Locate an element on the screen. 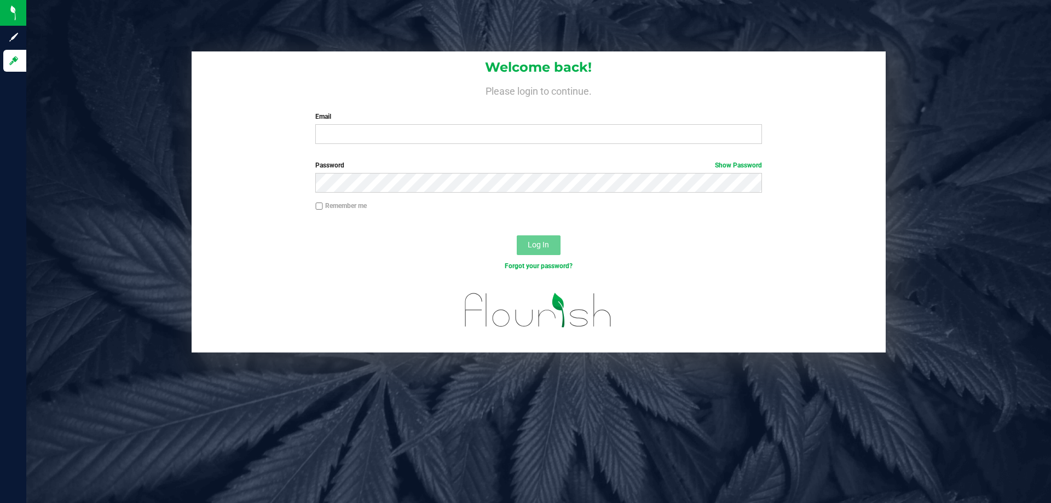 The image size is (1051, 503). h4: Please login to continue. is located at coordinates (539, 90).